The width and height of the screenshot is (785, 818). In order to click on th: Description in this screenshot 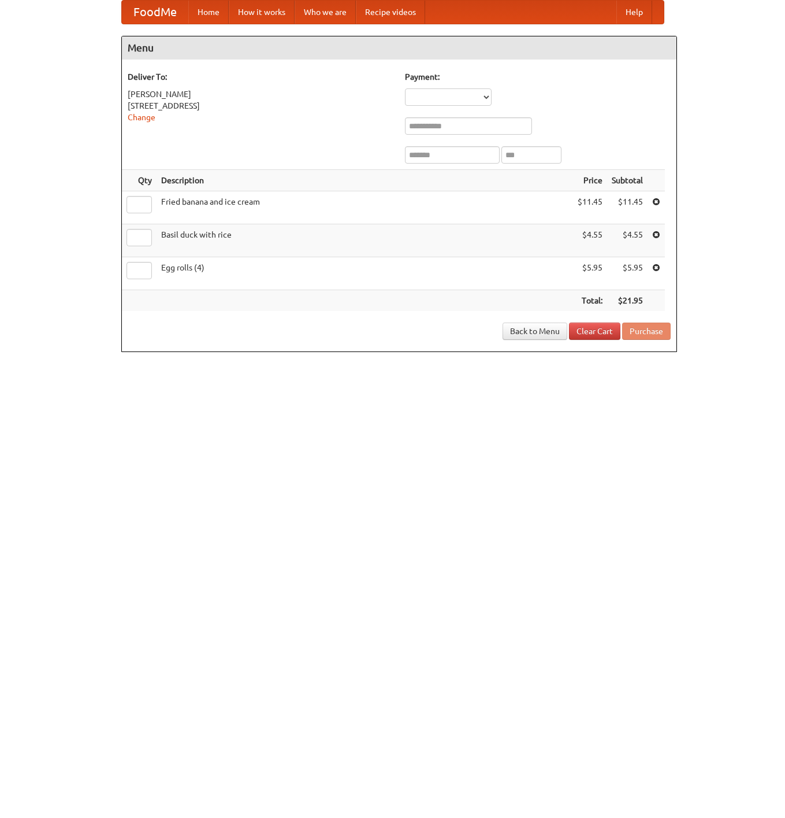, I will do `click(365, 180)`.